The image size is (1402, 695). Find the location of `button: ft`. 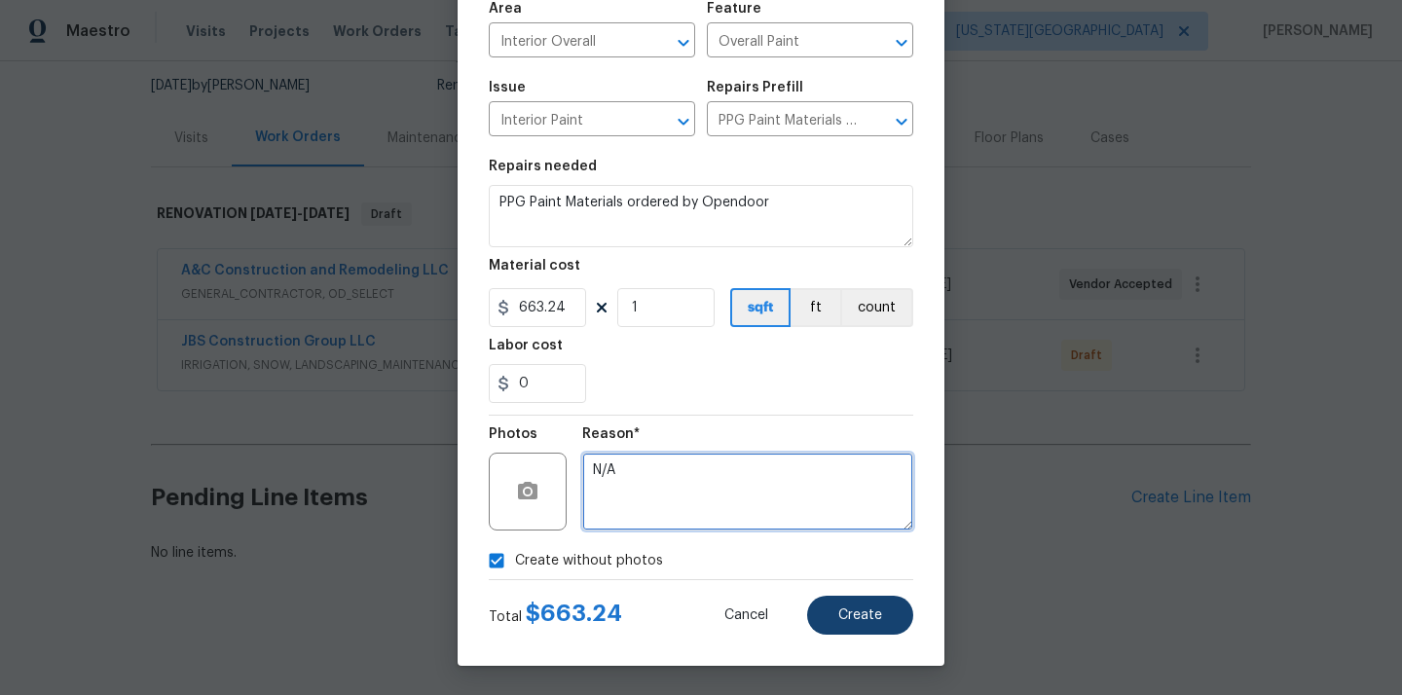

button: ft is located at coordinates (815, 308).